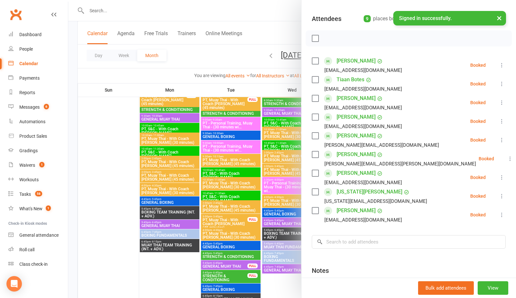 This screenshot has width=516, height=298. I want to click on div: Tasks, so click(25, 194).